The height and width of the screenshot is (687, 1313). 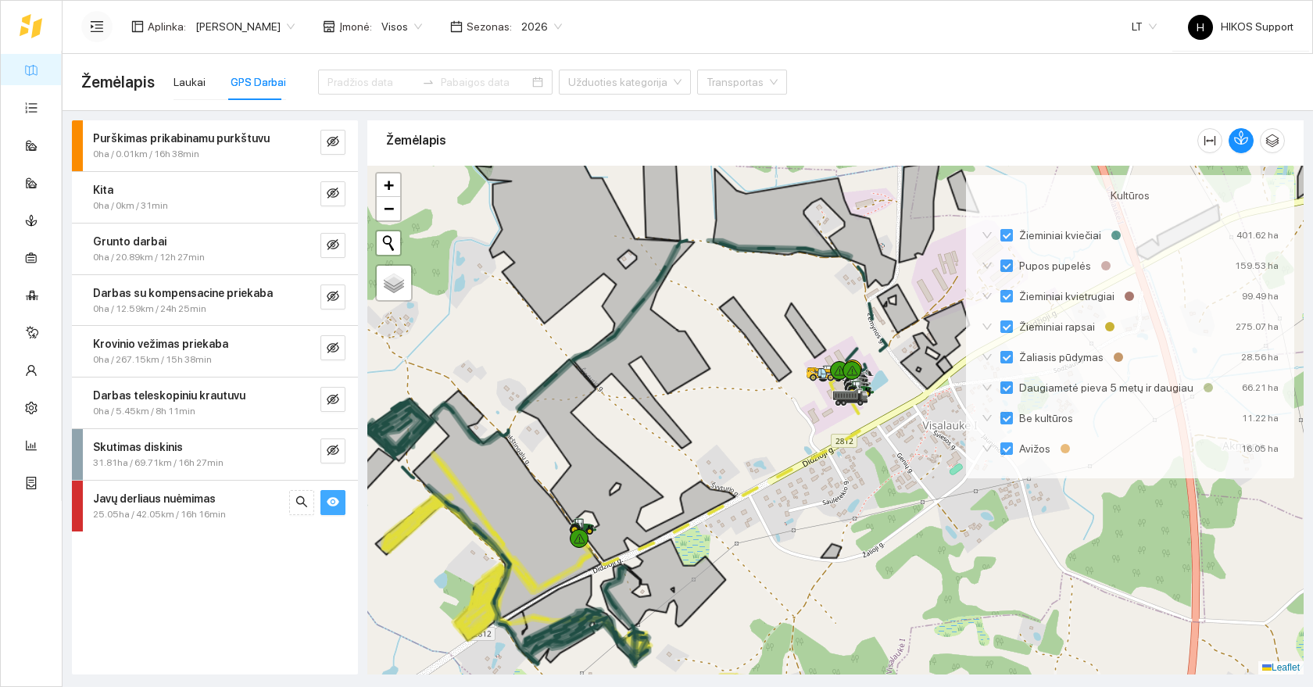 What do you see at coordinates (131, 206) in the screenshot?
I see `span: 0ha / 0km / 31min` at bounding box center [131, 206].